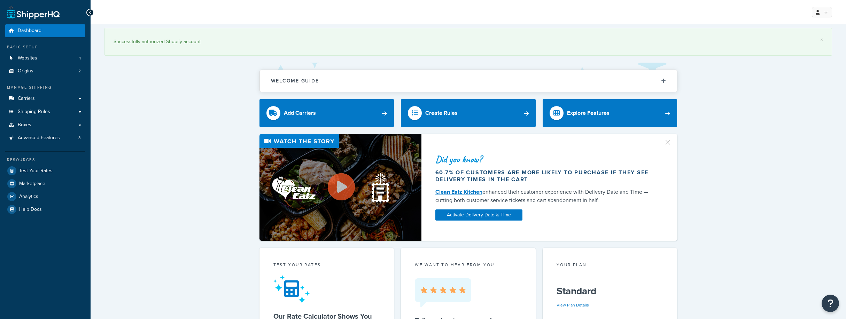 The height and width of the screenshot is (319, 846). I want to click on a: Clean Eatz Kitchen, so click(459, 192).